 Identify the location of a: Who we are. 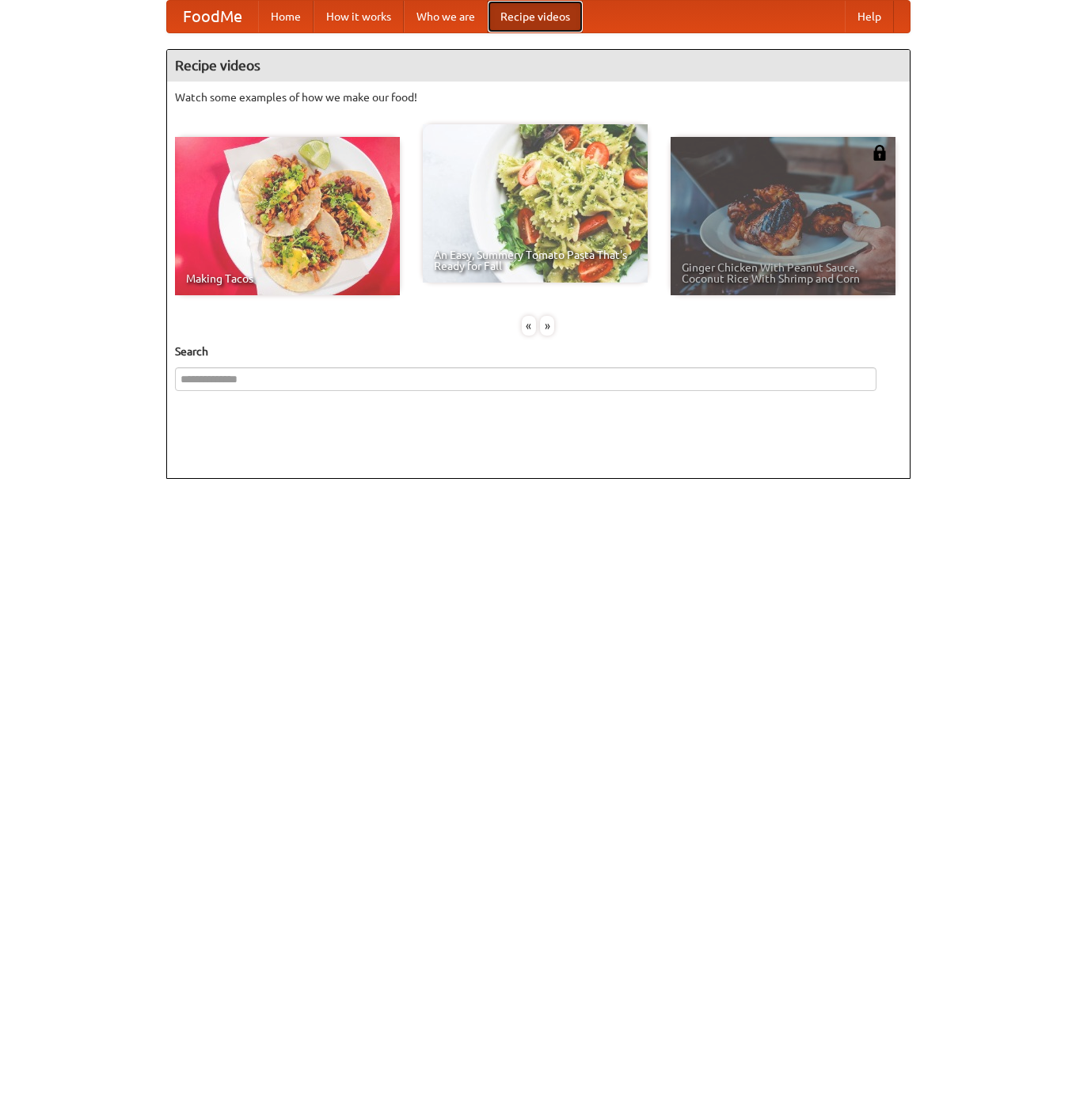
(446, 17).